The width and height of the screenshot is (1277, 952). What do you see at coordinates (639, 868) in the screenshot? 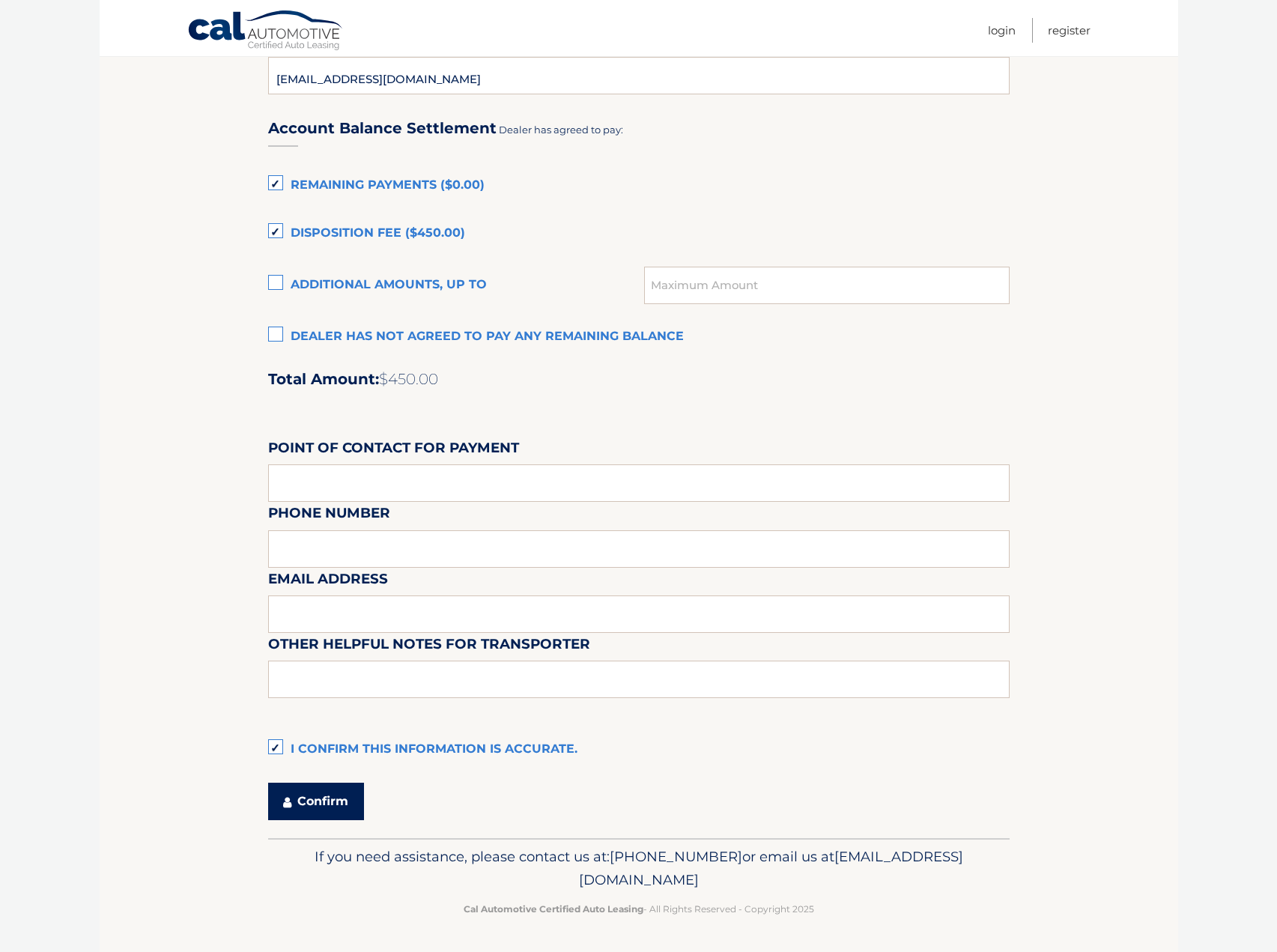
I see `p: If you need assistance, please contact us at: or email us at` at bounding box center [639, 868].